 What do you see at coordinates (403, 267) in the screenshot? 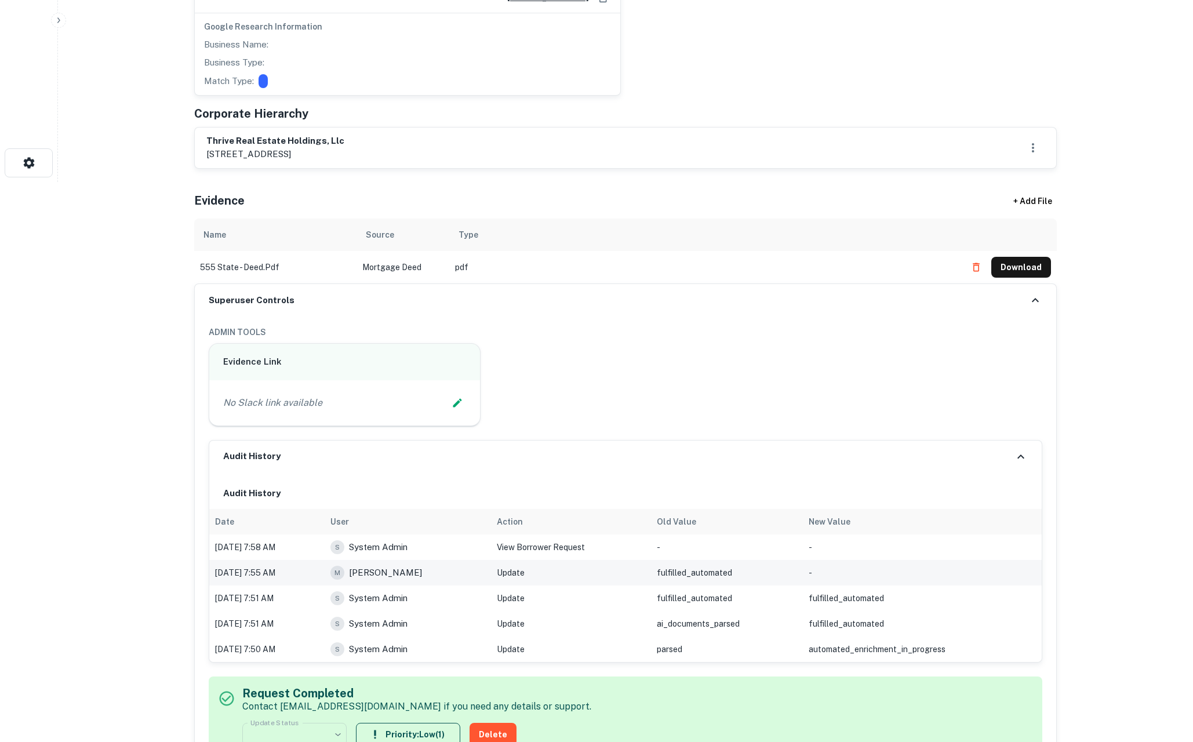
I see `td: Mortgage Deed` at bounding box center [403, 267].